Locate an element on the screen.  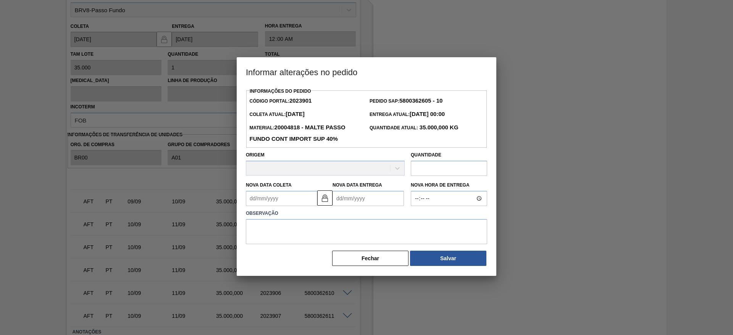
strong: 35.000,000 KG is located at coordinates (438, 127).